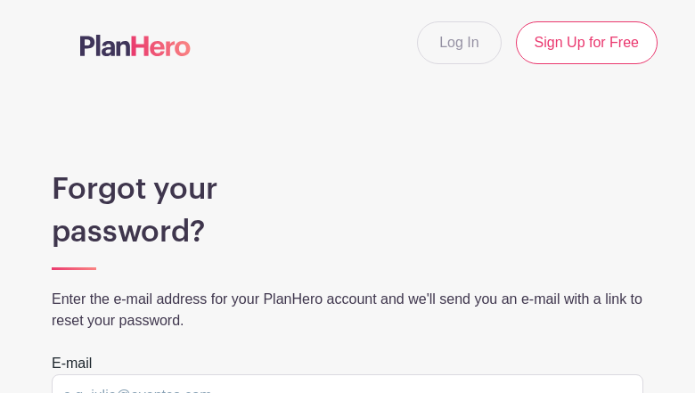  What do you see at coordinates (71, 364) in the screenshot?
I see `label: E-mail` at bounding box center [71, 364].